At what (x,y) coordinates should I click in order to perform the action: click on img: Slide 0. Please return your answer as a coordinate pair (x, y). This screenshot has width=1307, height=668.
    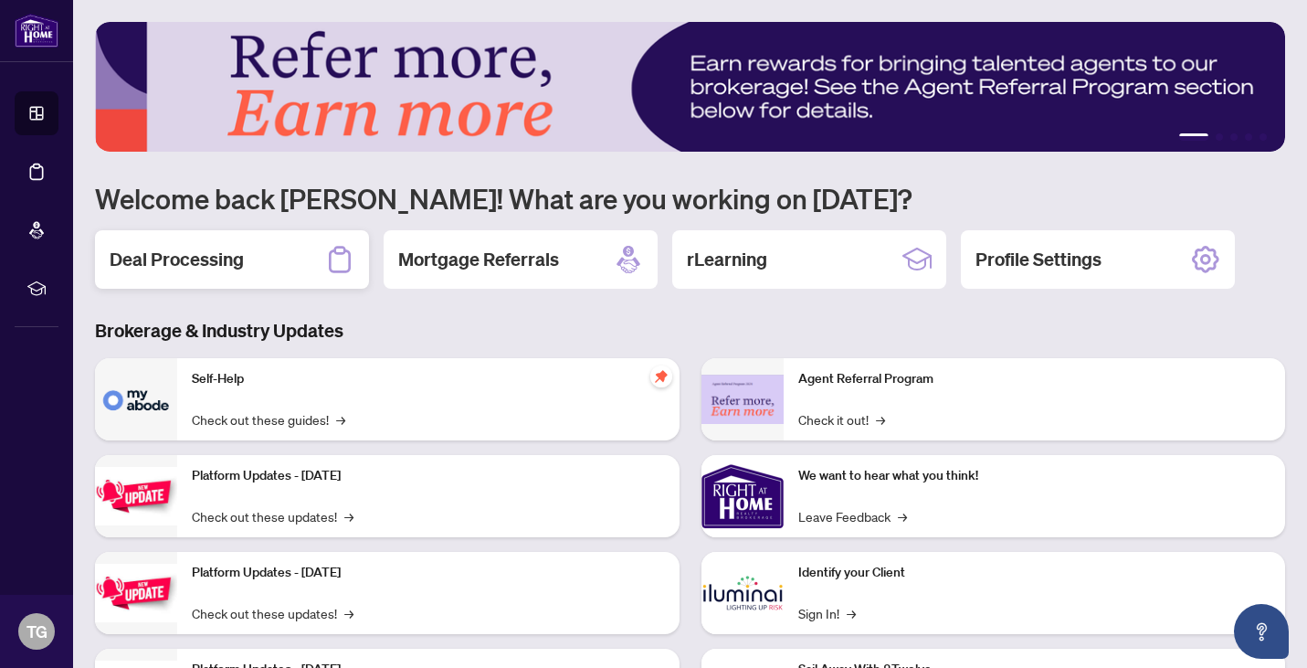
    Looking at the image, I should click on (690, 87).